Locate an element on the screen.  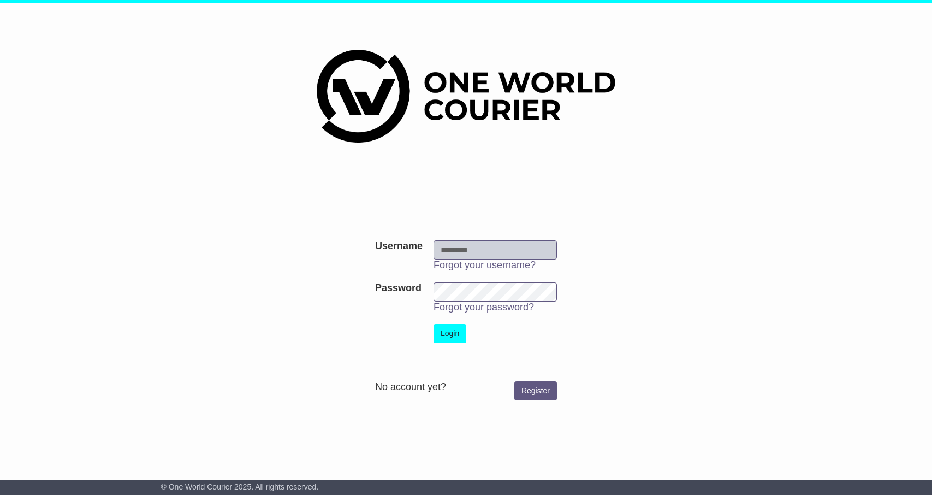
label: Username is located at coordinates (399, 246).